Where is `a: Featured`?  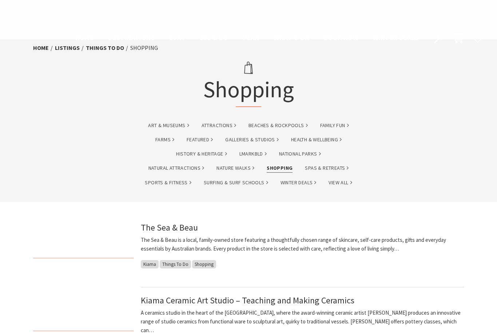
a: Featured is located at coordinates (200, 139).